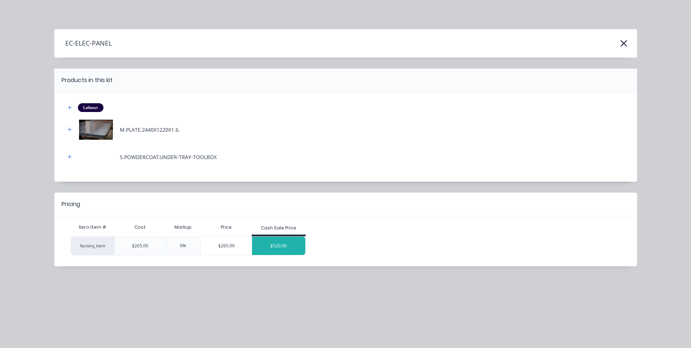 The image size is (691, 348). Describe the element at coordinates (183, 227) in the screenshot. I see `div: Markup` at that location.